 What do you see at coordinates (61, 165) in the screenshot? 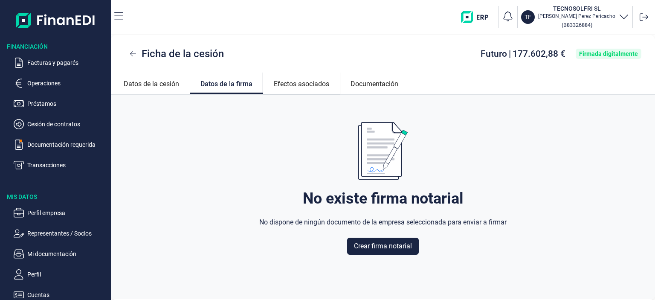
I see `button: Transacciones` at bounding box center [61, 165].